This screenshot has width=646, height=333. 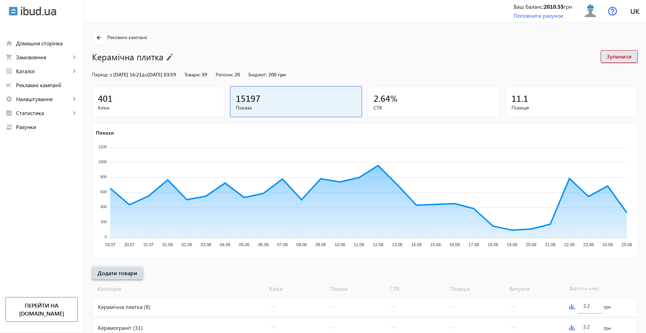 What do you see at coordinates (436, 245) in the screenshot?
I see `tspan: 15.08` at bounding box center [436, 245].